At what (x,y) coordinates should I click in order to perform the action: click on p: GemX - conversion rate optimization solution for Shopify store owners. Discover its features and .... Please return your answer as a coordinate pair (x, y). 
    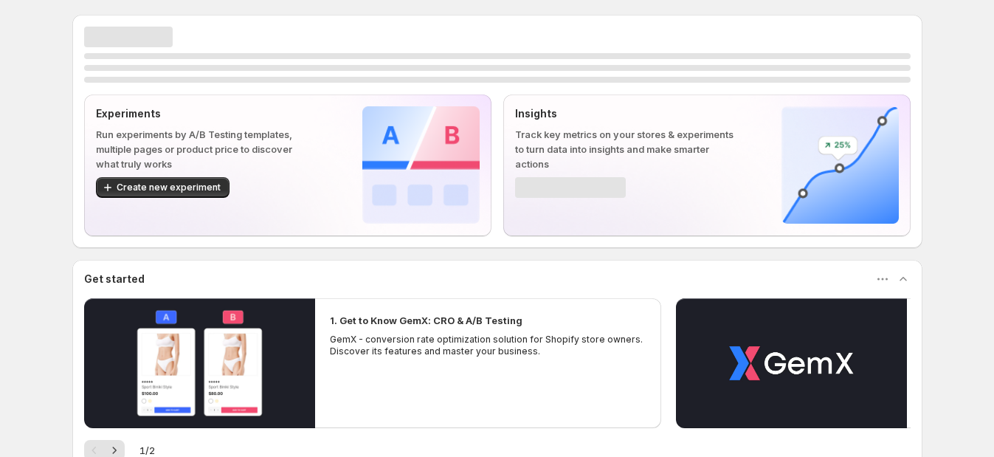
    Looking at the image, I should click on (488, 345).